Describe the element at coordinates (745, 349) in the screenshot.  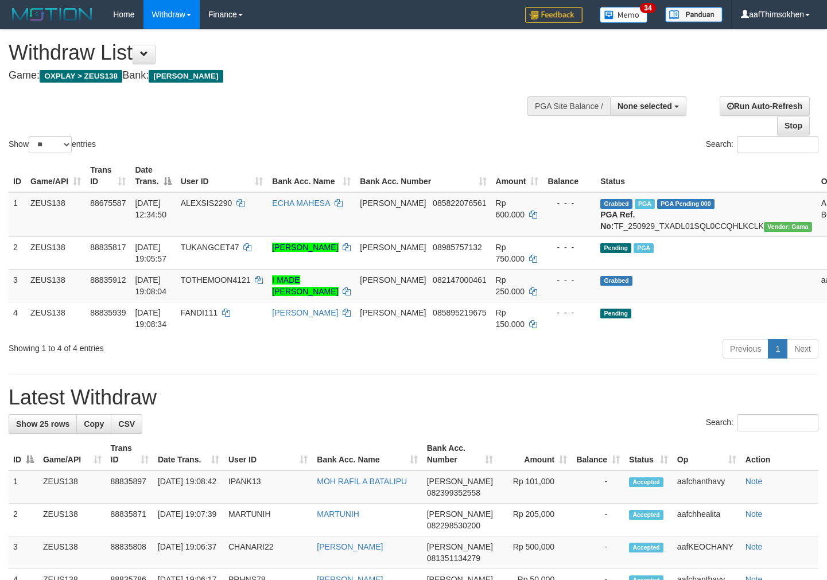
I see `a: Previous` at that location.